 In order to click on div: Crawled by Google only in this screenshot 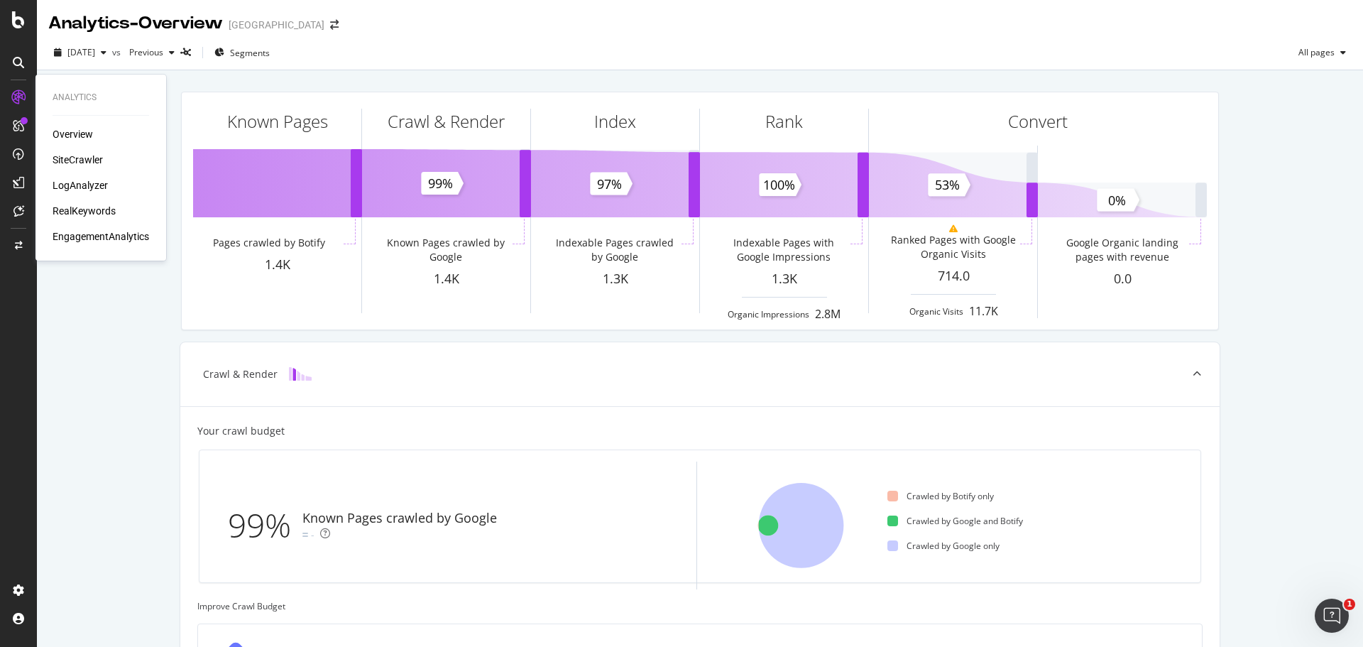, I will do `click(943, 545)`.